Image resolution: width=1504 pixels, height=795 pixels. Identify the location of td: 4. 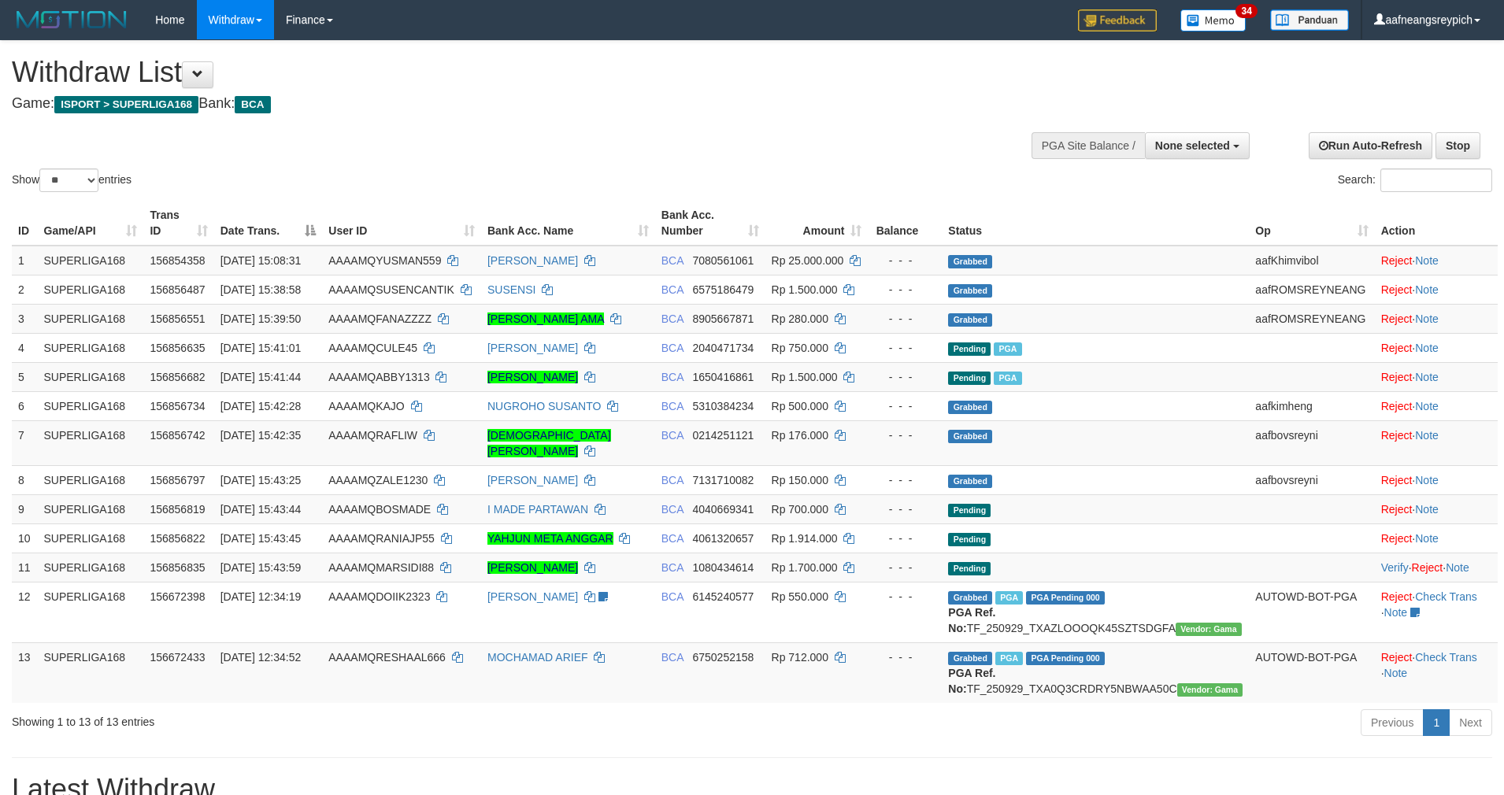
(24, 347).